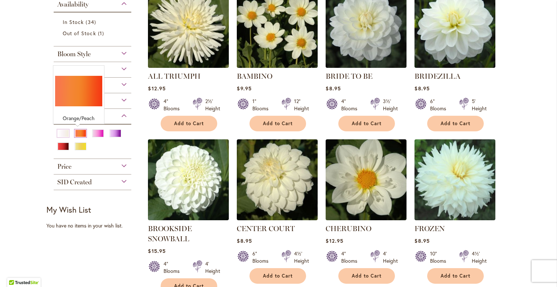 This screenshot has width=557, height=287. Describe the element at coordinates (93, 22) in the screenshot. I see `a: In Stock 34` at that location.